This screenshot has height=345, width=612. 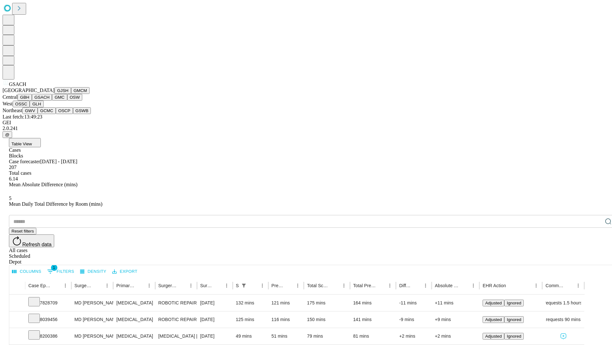 I want to click on div: 125 mins, so click(x=251, y=319).